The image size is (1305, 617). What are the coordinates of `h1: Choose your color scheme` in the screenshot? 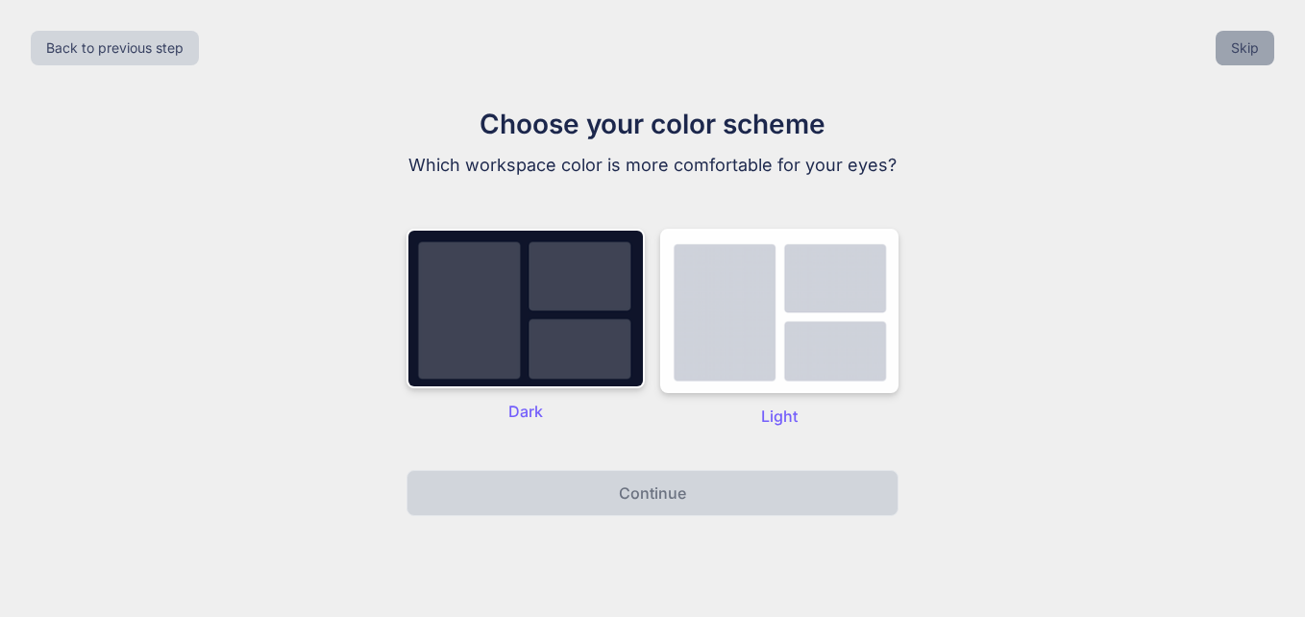 It's located at (652, 124).